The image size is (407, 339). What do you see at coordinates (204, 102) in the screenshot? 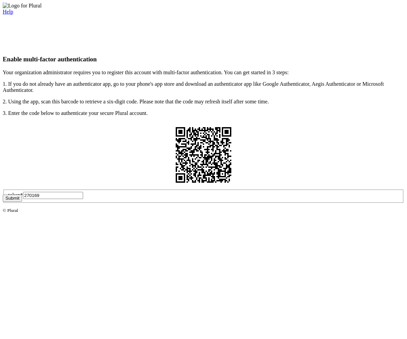
I see `p: 2. Using the app, scan this barcode to retrieve a six-digit code. Please note that the code may r...` at bounding box center [204, 102].